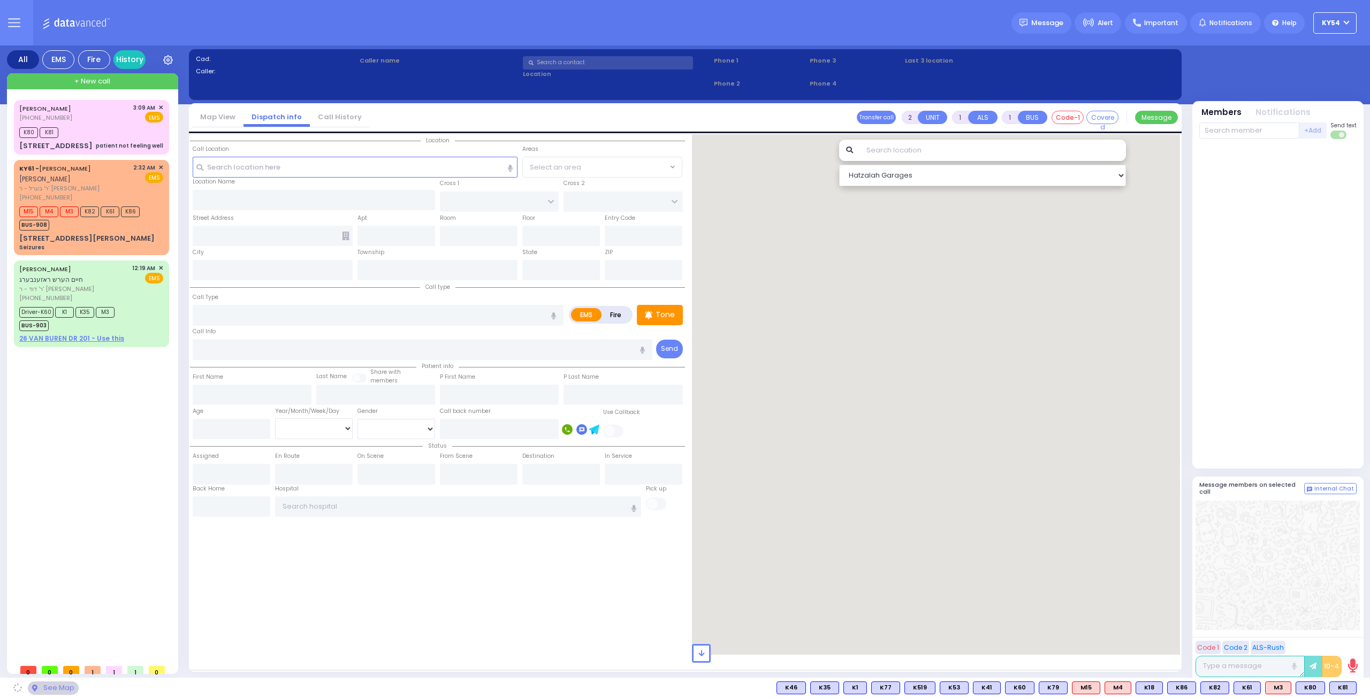  What do you see at coordinates (538, 456) in the screenshot?
I see `label: Destination` at bounding box center [538, 456].